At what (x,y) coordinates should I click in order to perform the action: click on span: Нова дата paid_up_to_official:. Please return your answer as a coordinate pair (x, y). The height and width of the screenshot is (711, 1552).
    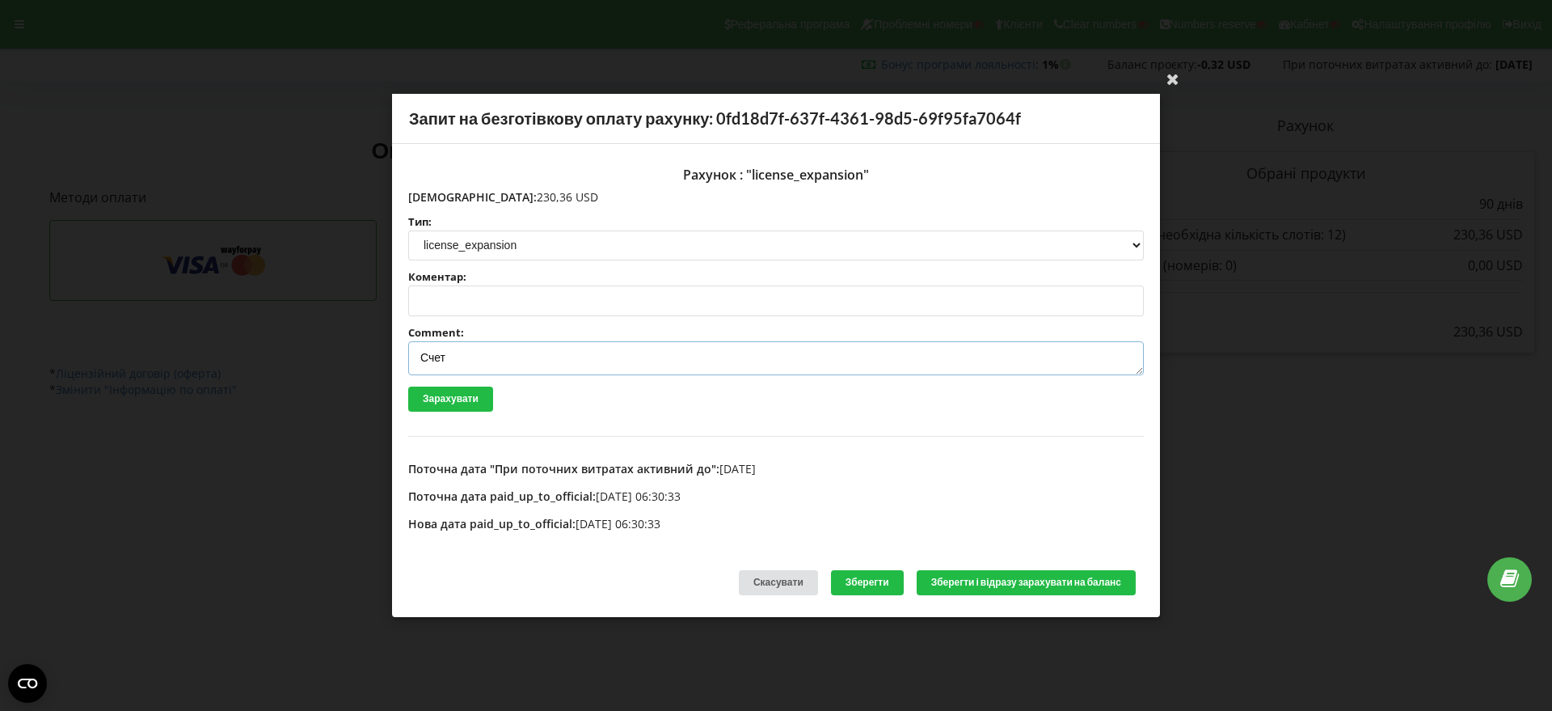
    Looking at the image, I should click on (492, 523).